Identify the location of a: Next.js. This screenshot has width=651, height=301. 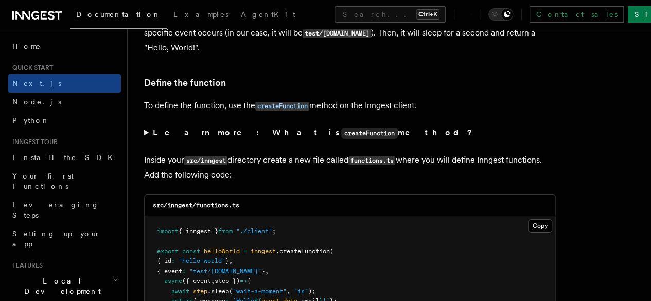
(64, 83).